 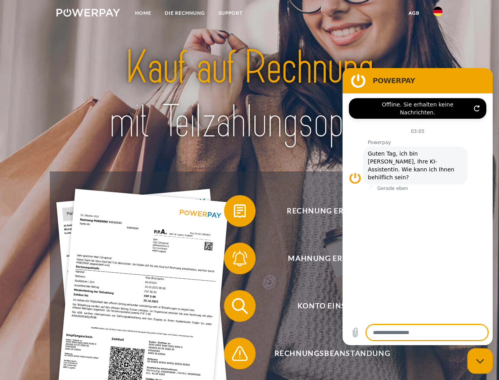 I want to click on span: Mahnung erhalten?, so click(x=332, y=258).